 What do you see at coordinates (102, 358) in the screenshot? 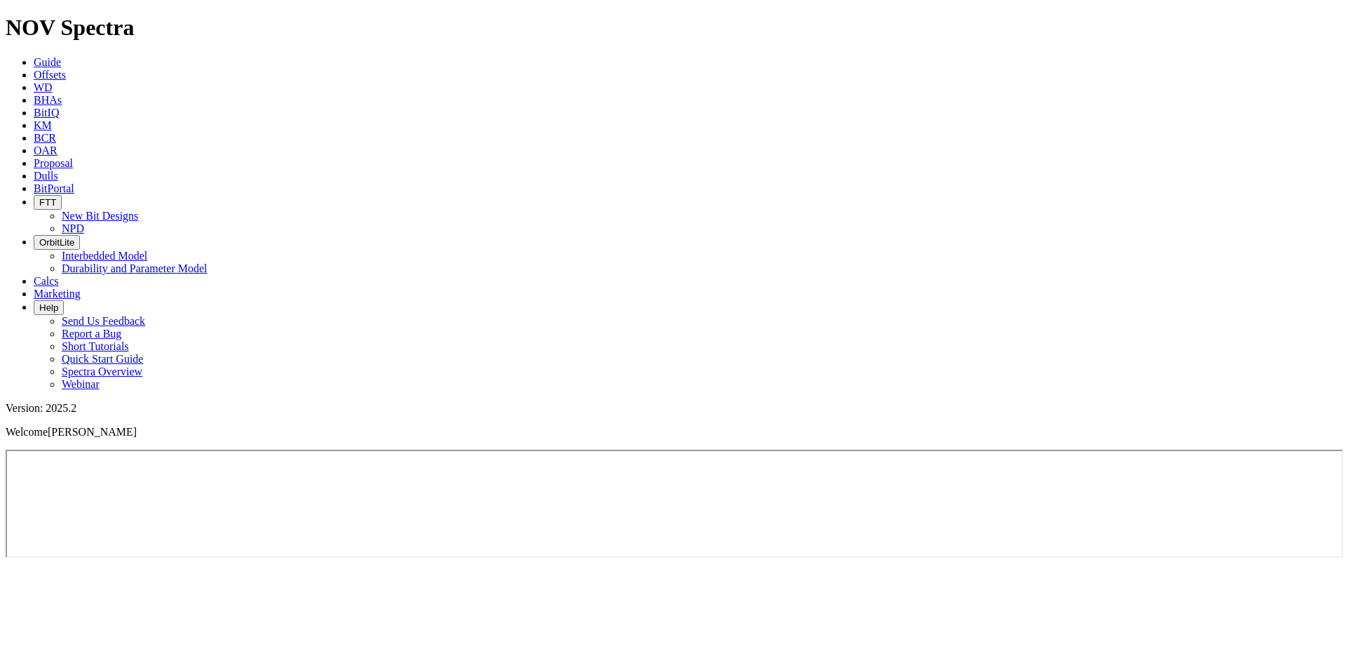
I see `a: Quick Start Guide` at bounding box center [102, 358].